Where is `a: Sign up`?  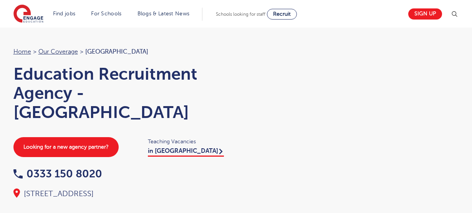 a: Sign up is located at coordinates (425, 14).